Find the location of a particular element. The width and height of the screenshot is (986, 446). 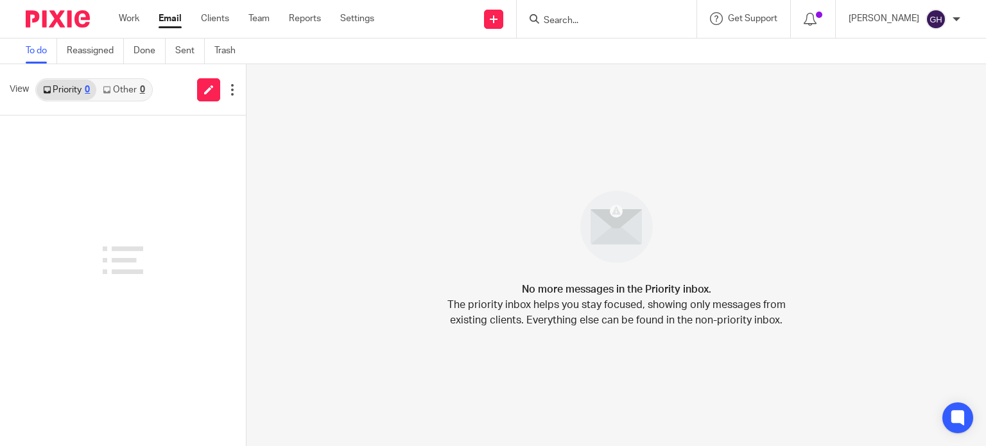

a: Other0 is located at coordinates (123, 90).